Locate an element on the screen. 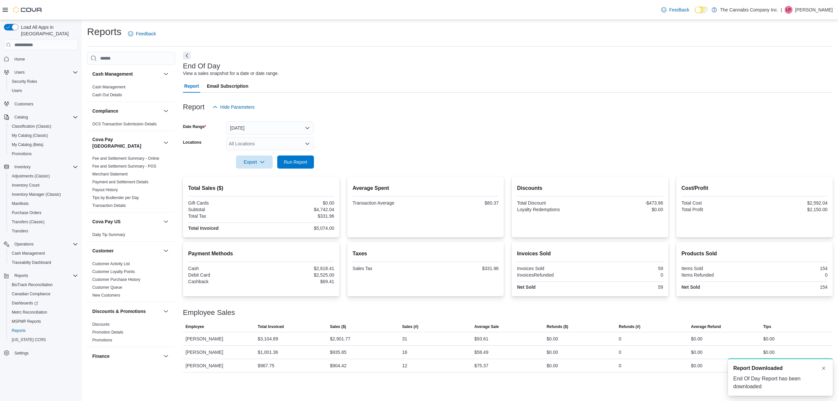 This screenshot has width=838, height=401. span: Tips is located at coordinates (767, 327).